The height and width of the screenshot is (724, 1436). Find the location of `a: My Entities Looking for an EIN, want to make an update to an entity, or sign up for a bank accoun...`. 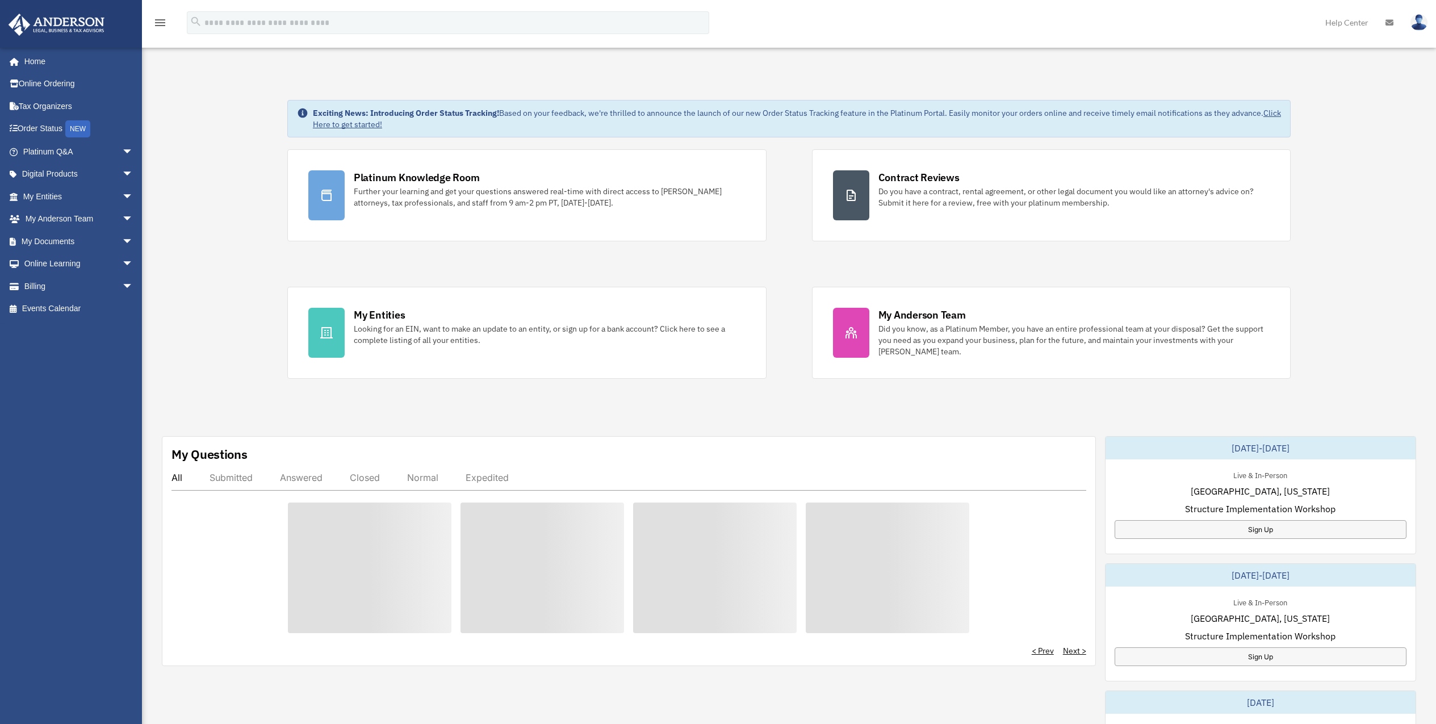

a: My Entities Looking for an EIN, want to make an update to an entity, or sign up for a bank accoun... is located at coordinates (527, 333).